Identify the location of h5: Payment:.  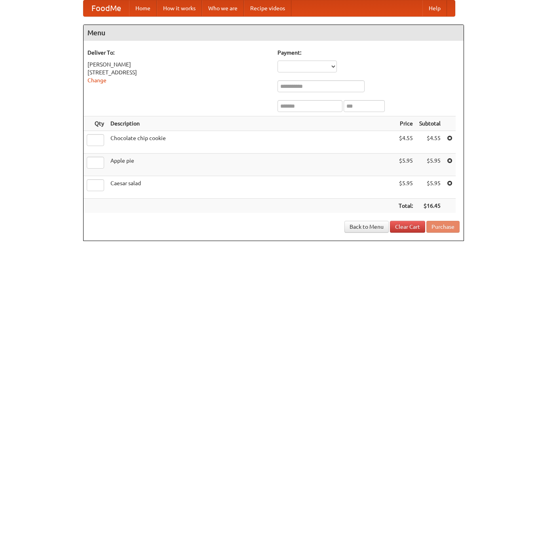
(368, 53).